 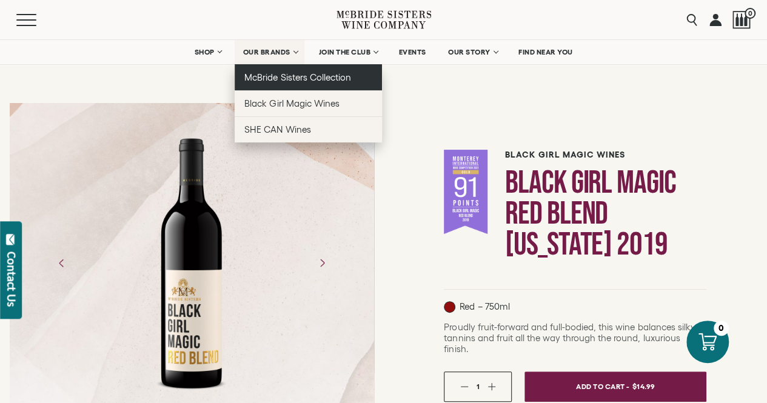 What do you see at coordinates (750, 13) in the screenshot?
I see `span: 0` at bounding box center [750, 13].